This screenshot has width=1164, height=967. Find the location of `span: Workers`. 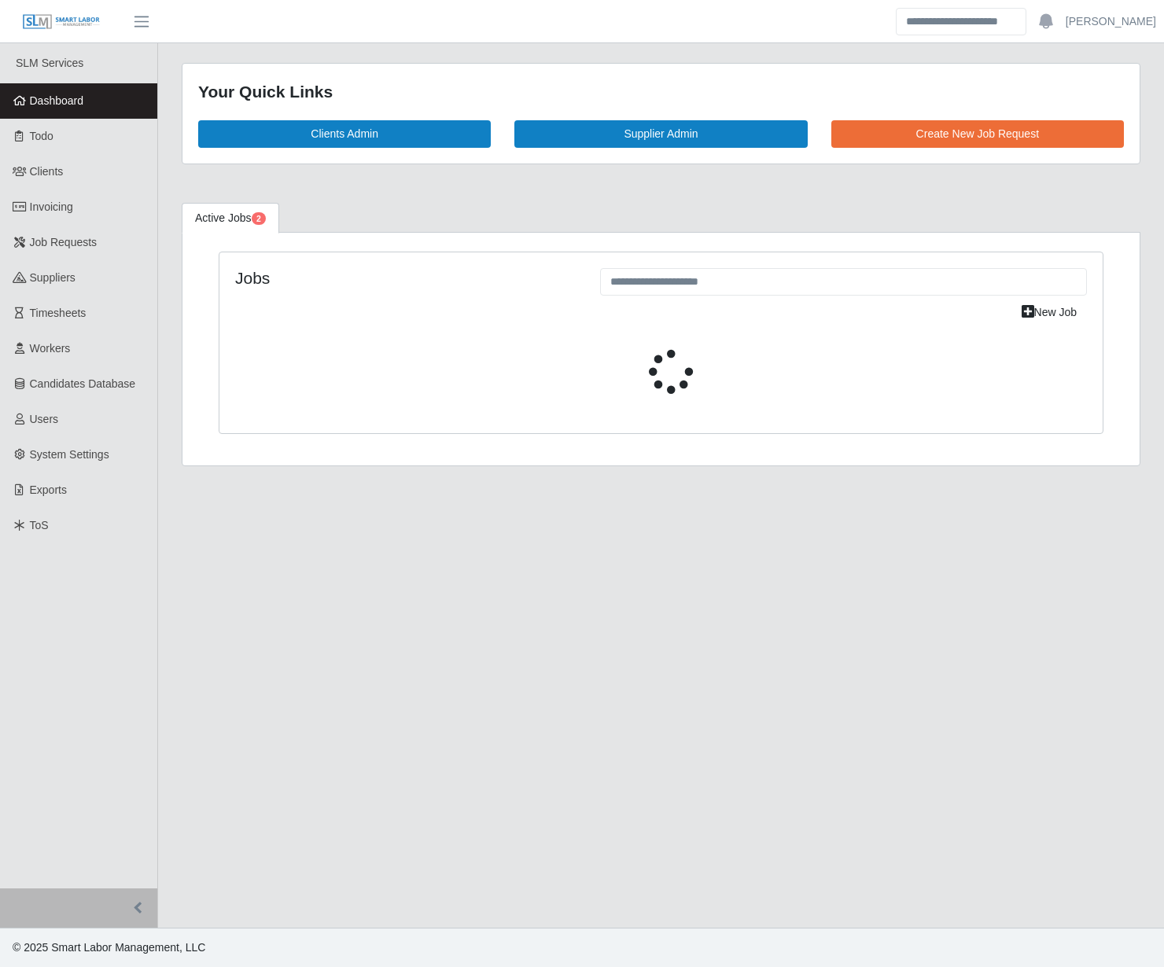

span: Workers is located at coordinates (50, 348).